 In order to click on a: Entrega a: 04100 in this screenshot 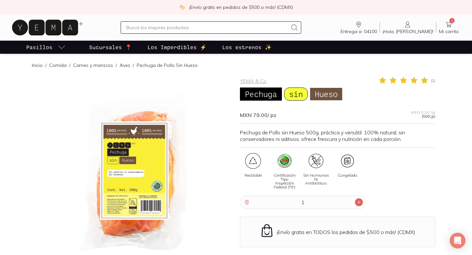, I will do `click(359, 28)`.